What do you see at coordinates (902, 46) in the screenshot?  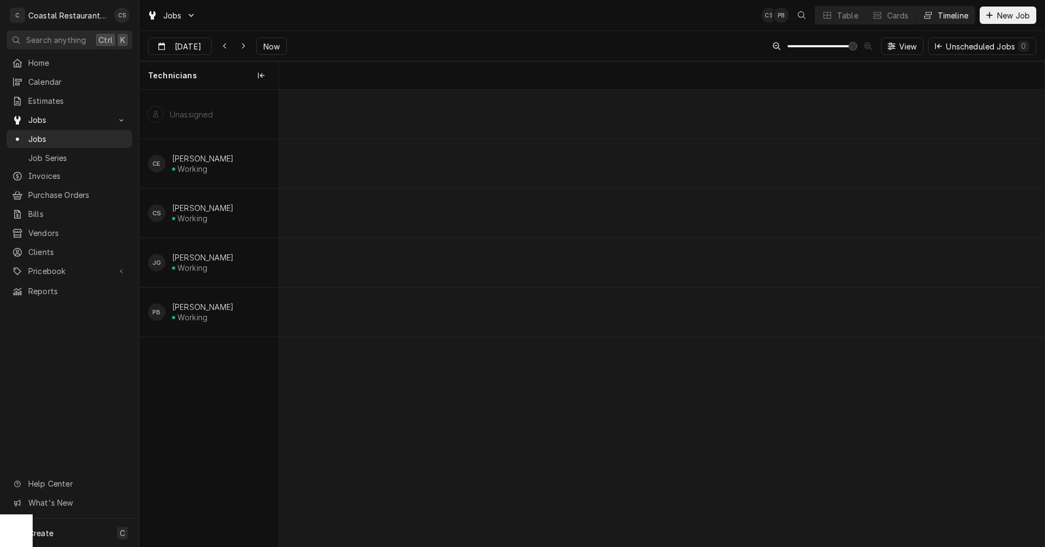 I see `button: View` at bounding box center [902, 46].